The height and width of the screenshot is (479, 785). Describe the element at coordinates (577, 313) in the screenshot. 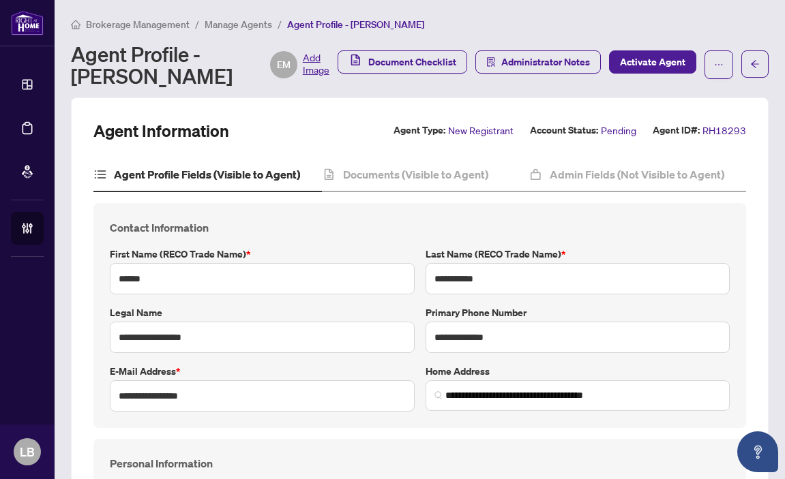

I see `label: Primary Phone Number` at that location.